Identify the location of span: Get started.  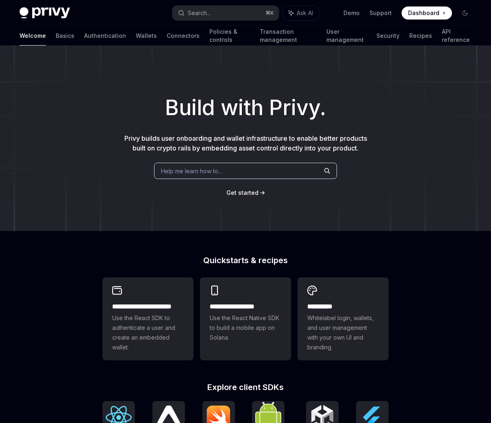
(242, 192).